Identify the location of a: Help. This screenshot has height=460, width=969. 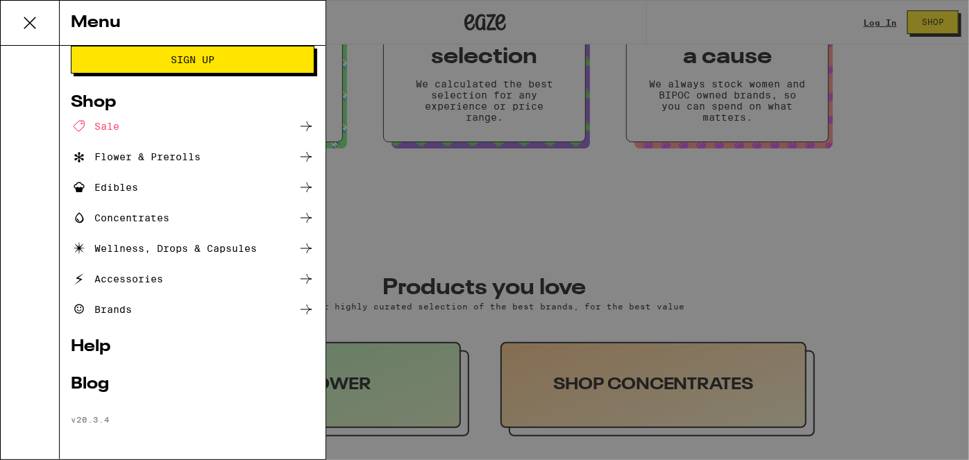
(192, 347).